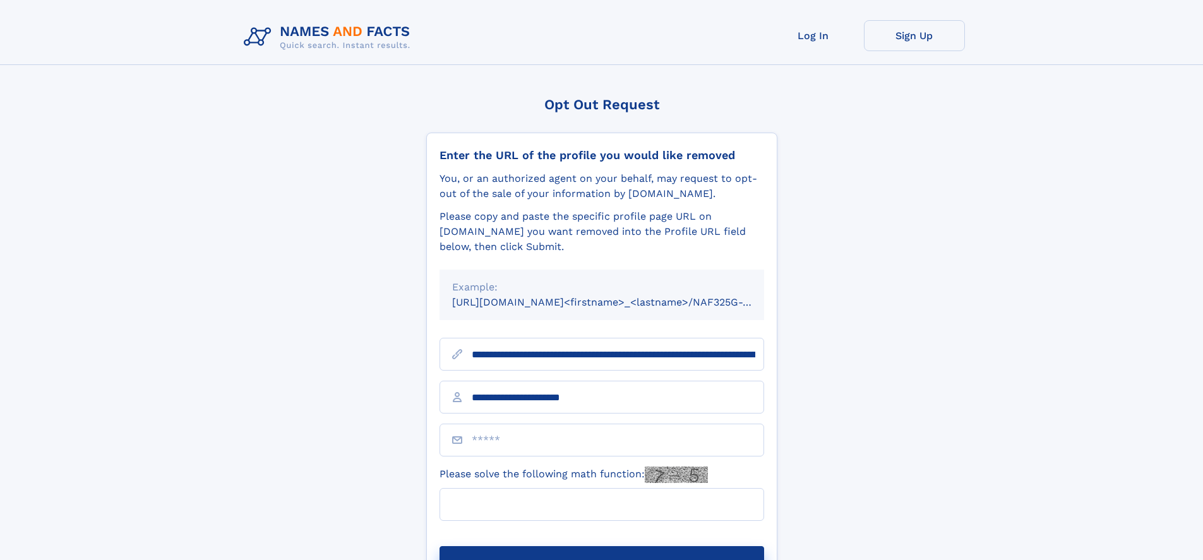 The width and height of the screenshot is (1203, 560). I want to click on label: Please solve the following math function:, so click(574, 475).